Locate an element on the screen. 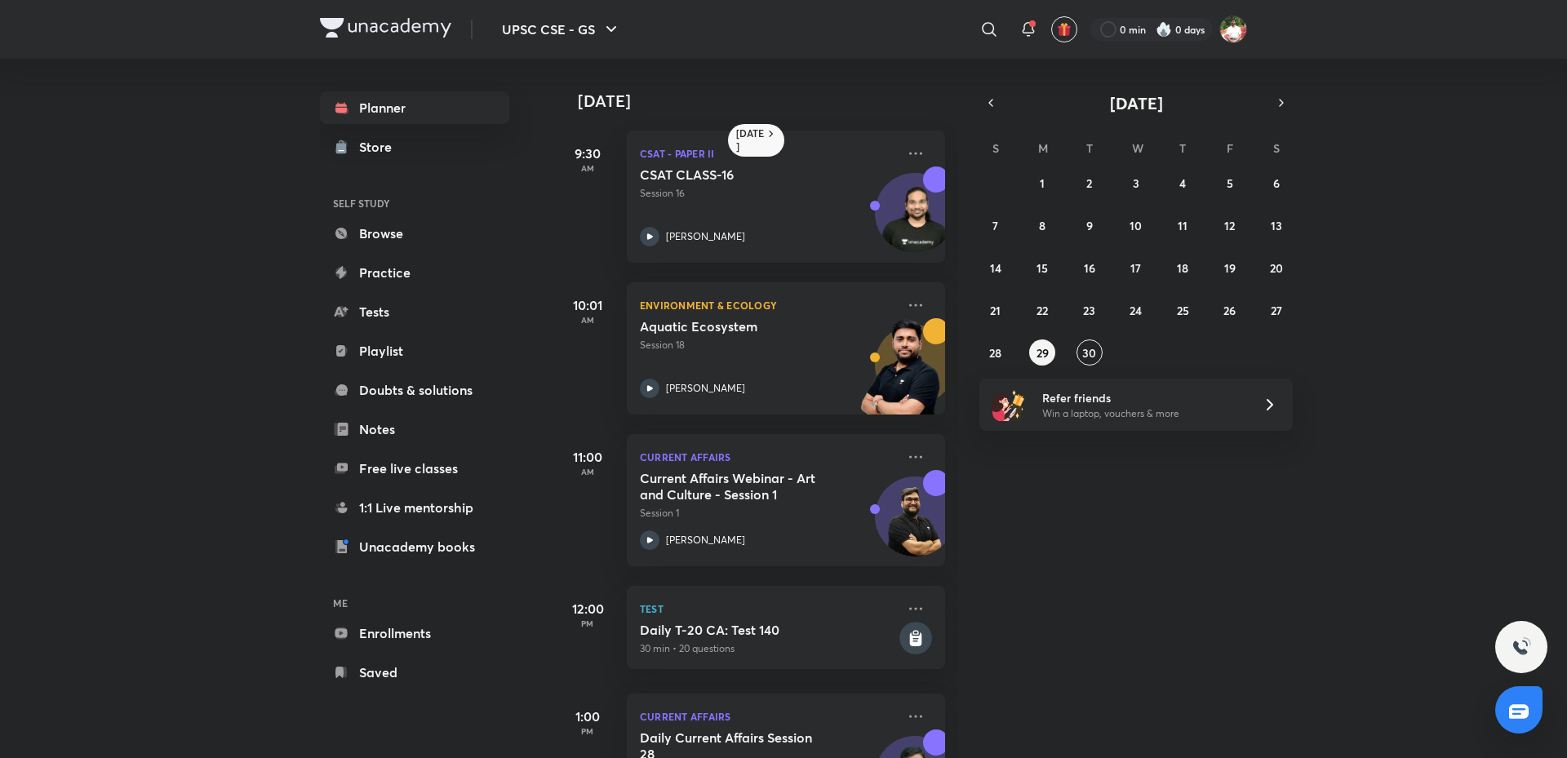  abbr: September 15, 2025 is located at coordinates (1042, 268).